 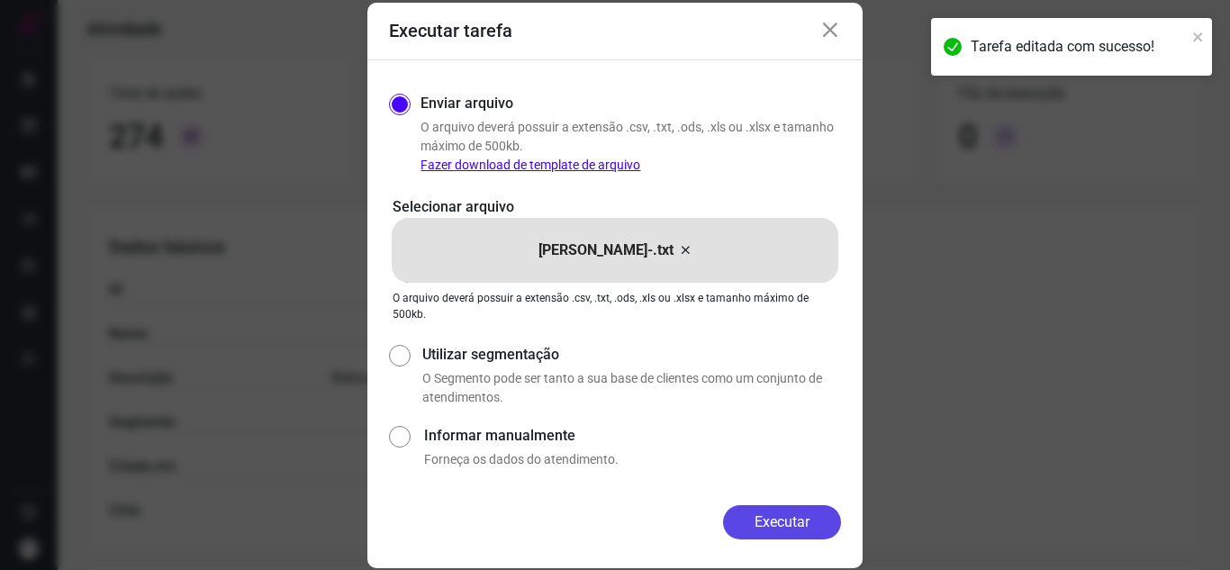 What do you see at coordinates (1079, 47) in the screenshot?
I see `div: Tarefa editada com sucesso!` at bounding box center [1079, 47].